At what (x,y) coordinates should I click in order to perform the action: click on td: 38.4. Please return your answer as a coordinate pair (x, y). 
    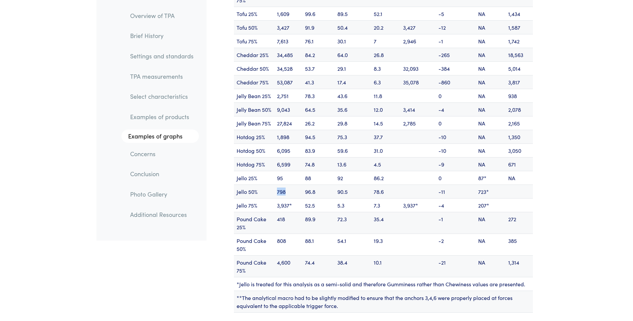
    Looking at the image, I should click on (353, 266).